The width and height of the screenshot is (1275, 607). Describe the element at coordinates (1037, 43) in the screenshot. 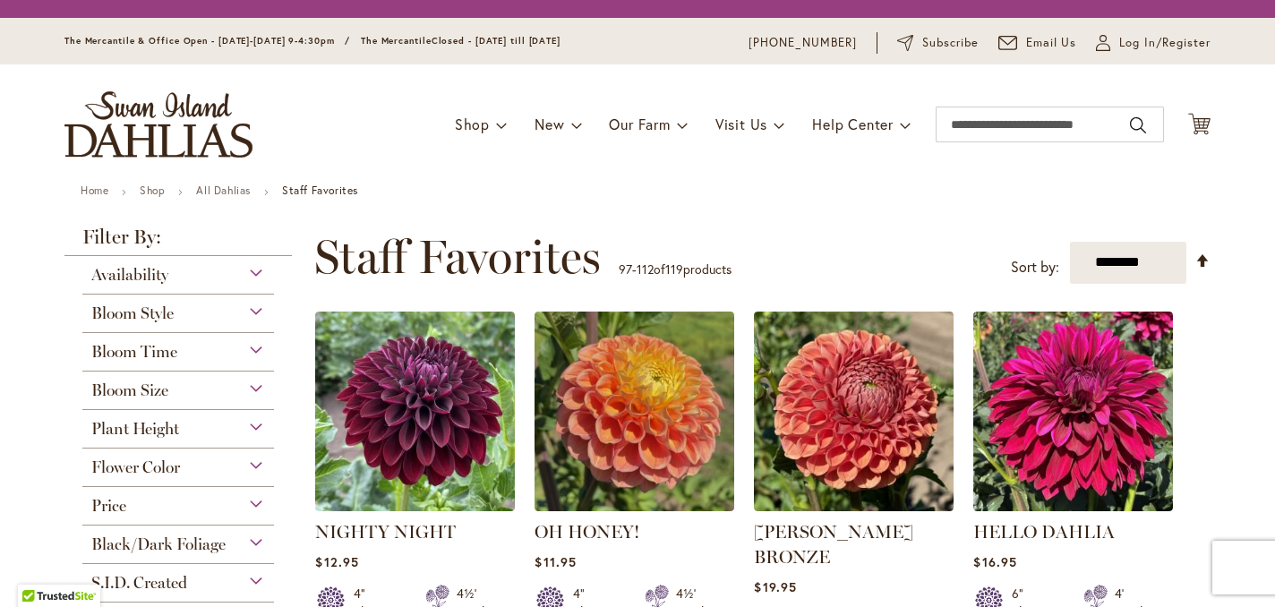

I see `a: Email Us` at that location.